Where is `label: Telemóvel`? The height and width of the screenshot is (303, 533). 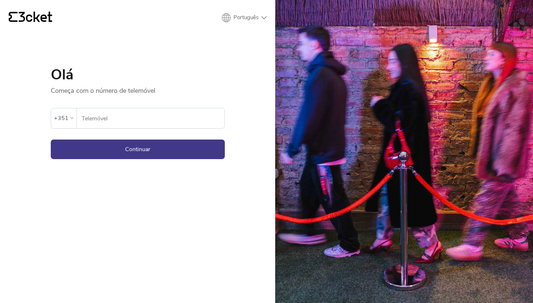 label: Telemóvel is located at coordinates (151, 119).